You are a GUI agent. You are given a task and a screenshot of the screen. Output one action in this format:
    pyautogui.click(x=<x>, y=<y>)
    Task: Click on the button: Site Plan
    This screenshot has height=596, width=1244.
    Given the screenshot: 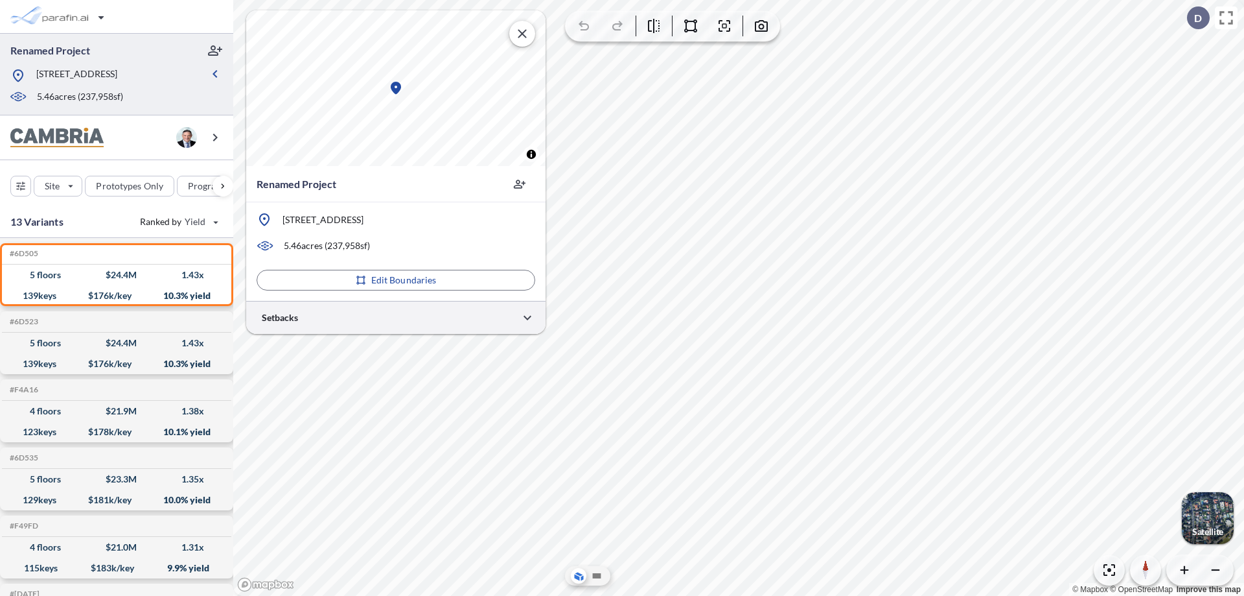 What is the action you would take?
    pyautogui.click(x=597, y=576)
    